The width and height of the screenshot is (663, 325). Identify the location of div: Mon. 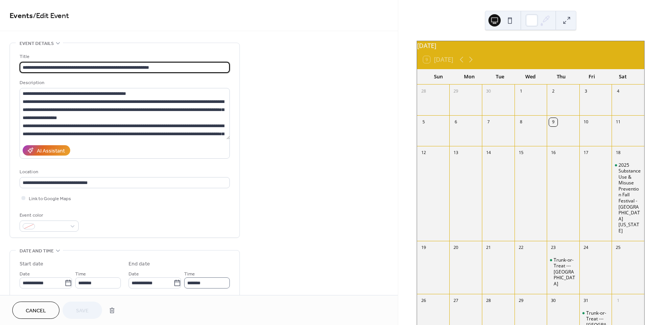
(469, 77).